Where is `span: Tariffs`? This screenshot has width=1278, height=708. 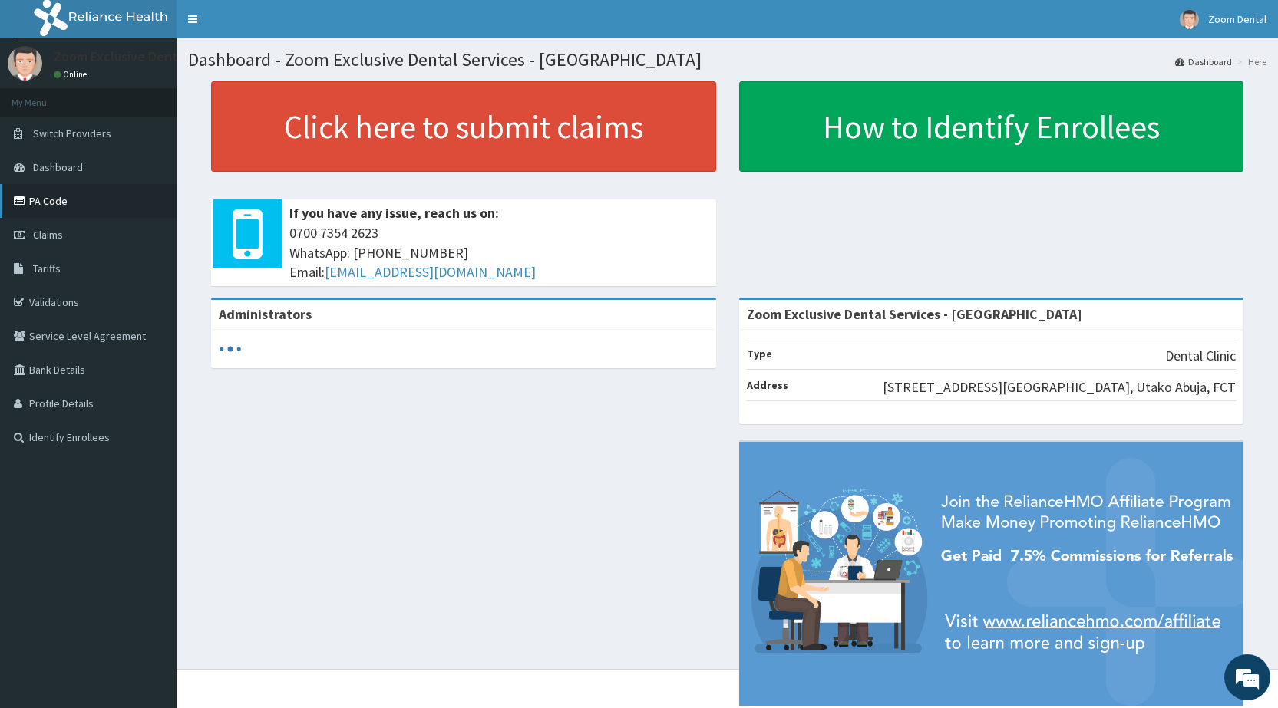
span: Tariffs is located at coordinates (47, 269).